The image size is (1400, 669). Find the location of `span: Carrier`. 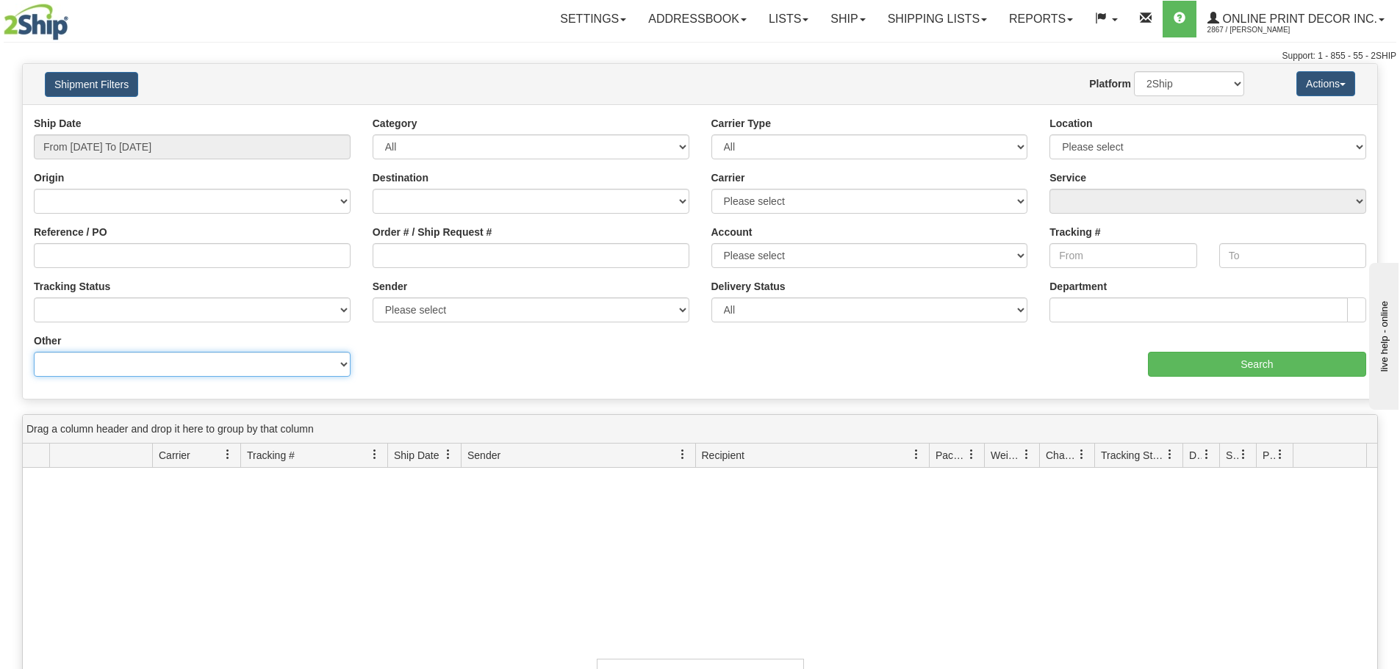

span: Carrier is located at coordinates (174, 456).